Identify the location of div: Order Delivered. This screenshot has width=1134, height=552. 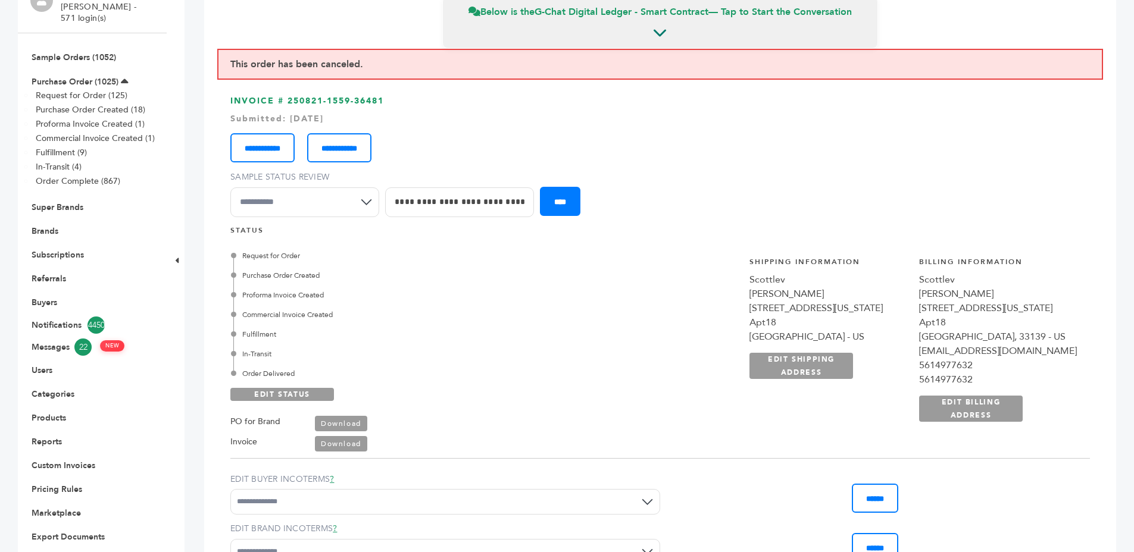
(382, 374).